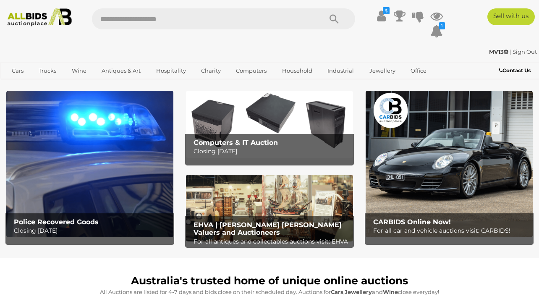 The height and width of the screenshot is (307, 539). I want to click on strong: Jewellery, so click(358, 292).